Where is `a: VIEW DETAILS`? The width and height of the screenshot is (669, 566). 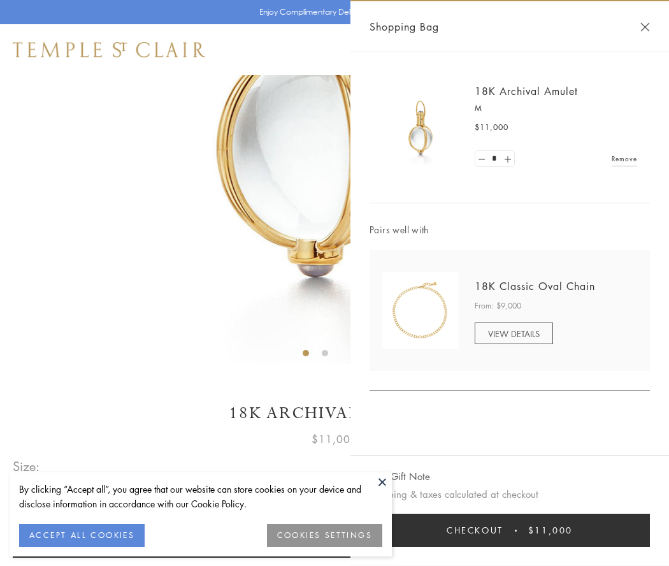
a: VIEW DETAILS is located at coordinates (514, 333).